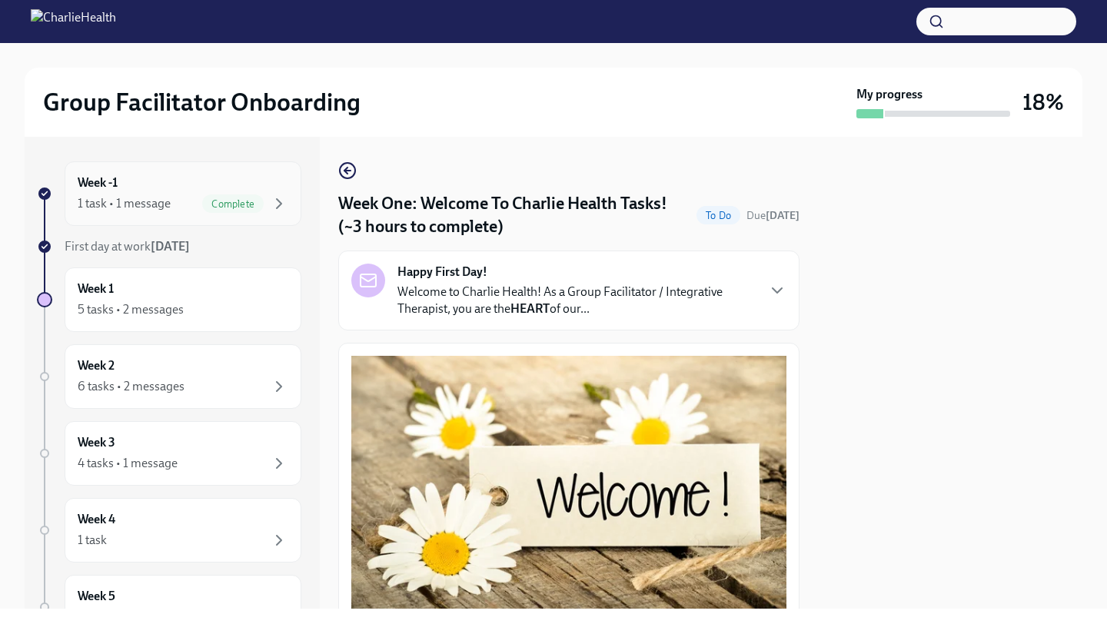 The image size is (1107, 624). What do you see at coordinates (577, 301) in the screenshot?
I see `p: Welcome to Charlie Health! As a Group Facilitator / Integrative Therapist, you are the of our...` at bounding box center [577, 301].